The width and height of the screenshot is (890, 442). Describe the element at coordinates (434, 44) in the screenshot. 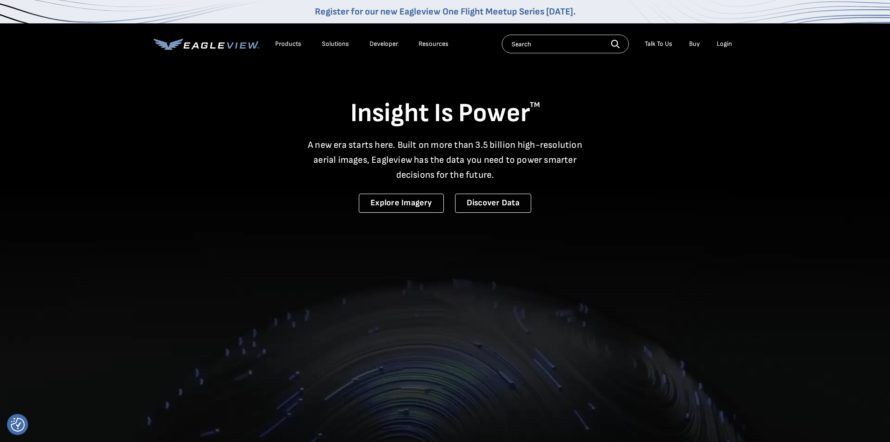

I see `div: Resources` at that location.